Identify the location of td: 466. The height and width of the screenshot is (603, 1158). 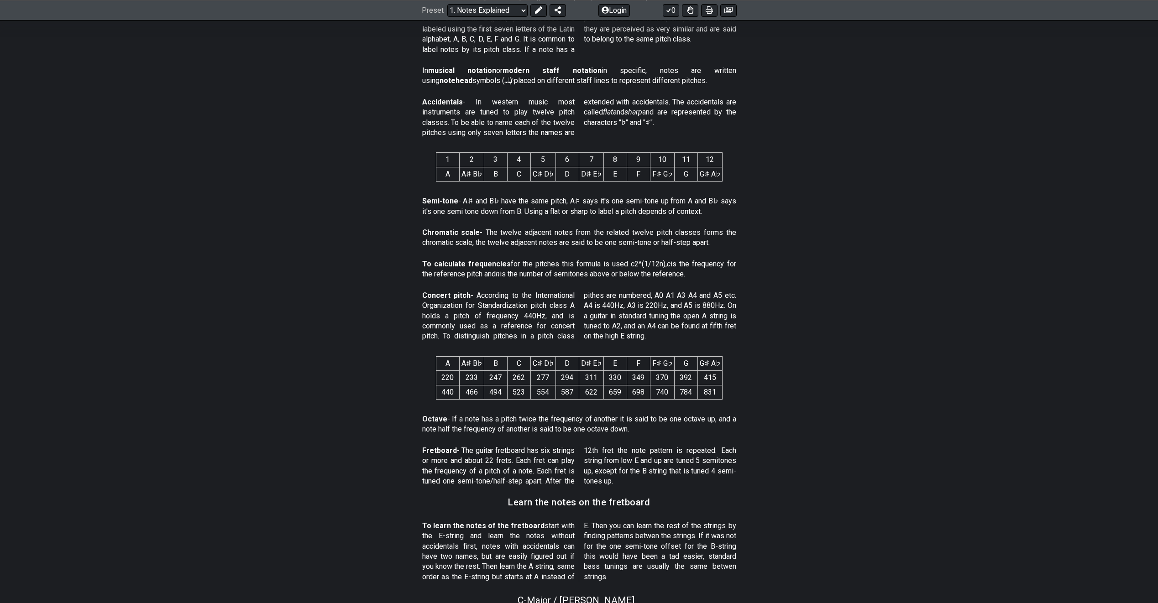
(471, 392).